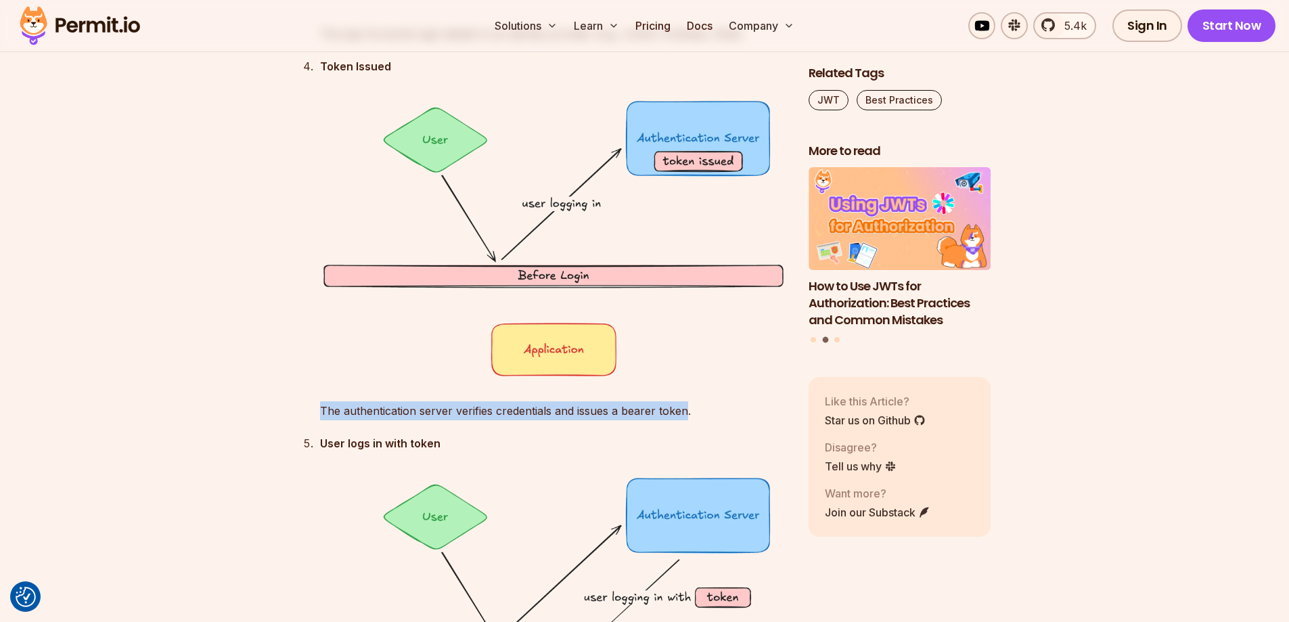 The width and height of the screenshot is (1289, 622). I want to click on a: How to Use JWTs for Authorization: Best Practices and Common MistakesHow to Use JWTs for Authoriz..., so click(900, 248).